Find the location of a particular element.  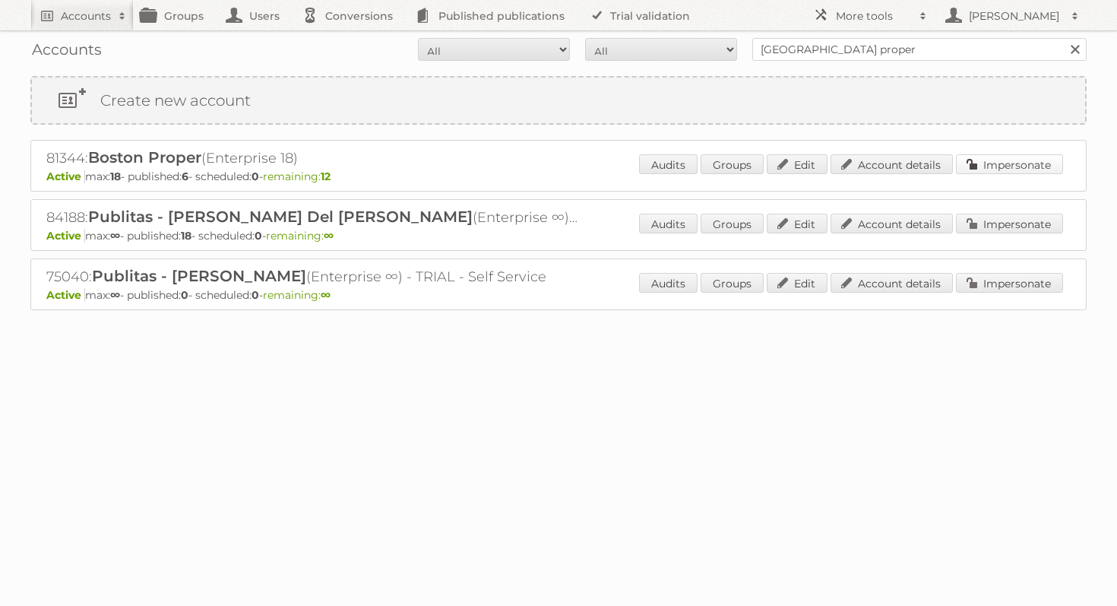

h2: More tools is located at coordinates (874, 16).